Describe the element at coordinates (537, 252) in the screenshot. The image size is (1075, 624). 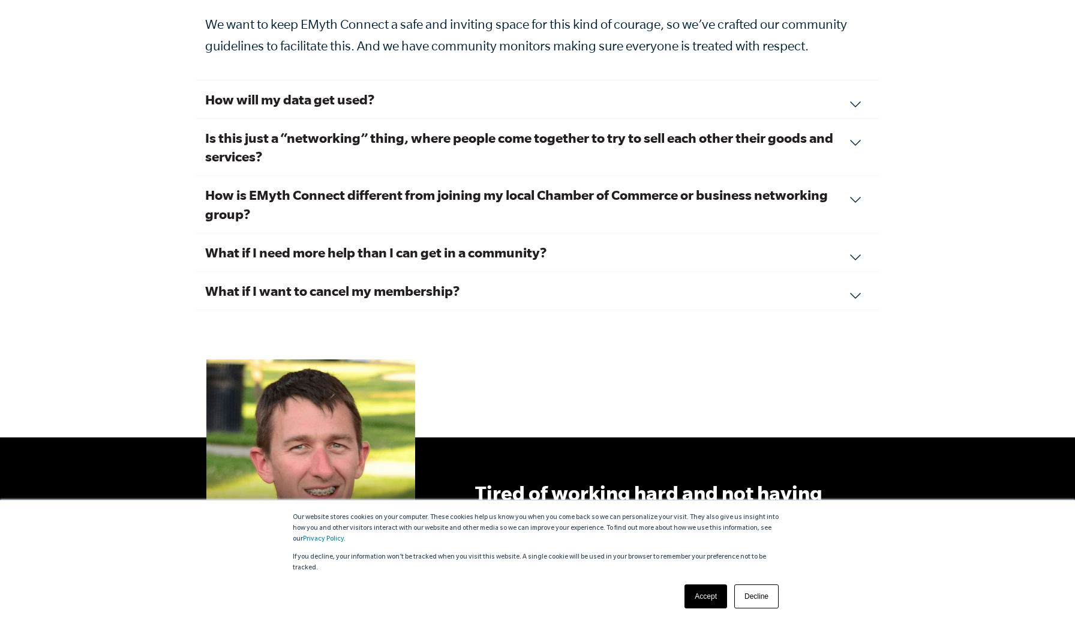
I see `h3: What if I need more help than I can get in a community?` at that location.